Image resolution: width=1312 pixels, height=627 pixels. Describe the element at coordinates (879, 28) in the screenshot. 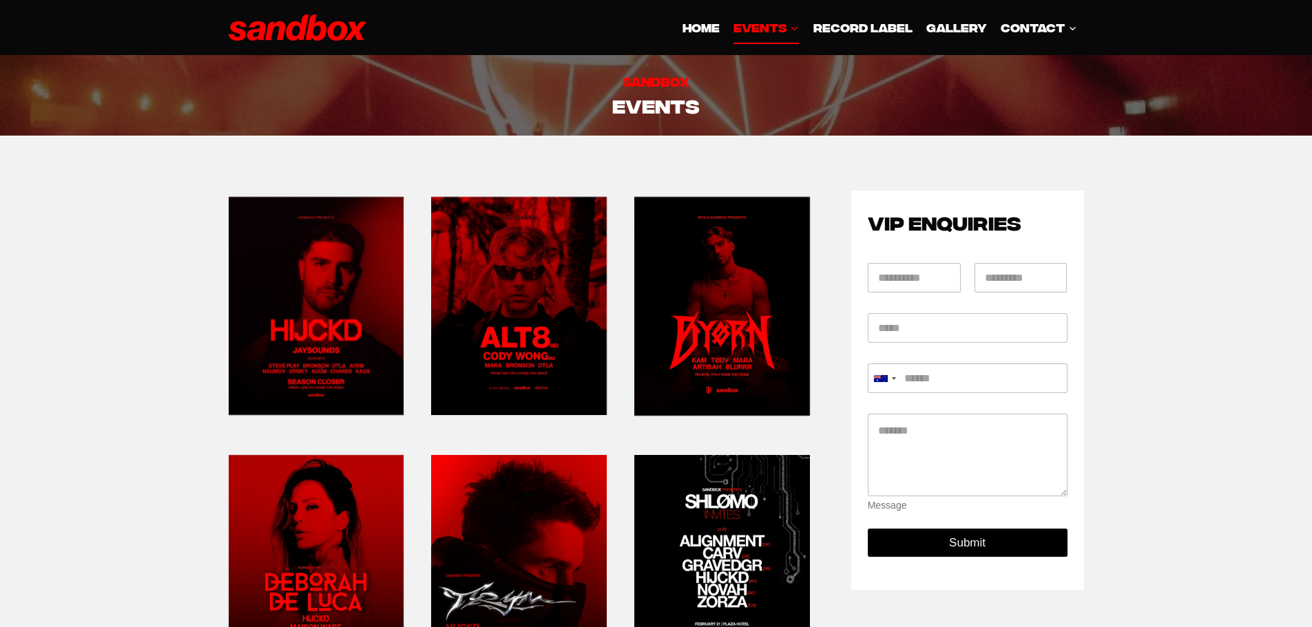

I see `nav: Primary Navigation` at that location.